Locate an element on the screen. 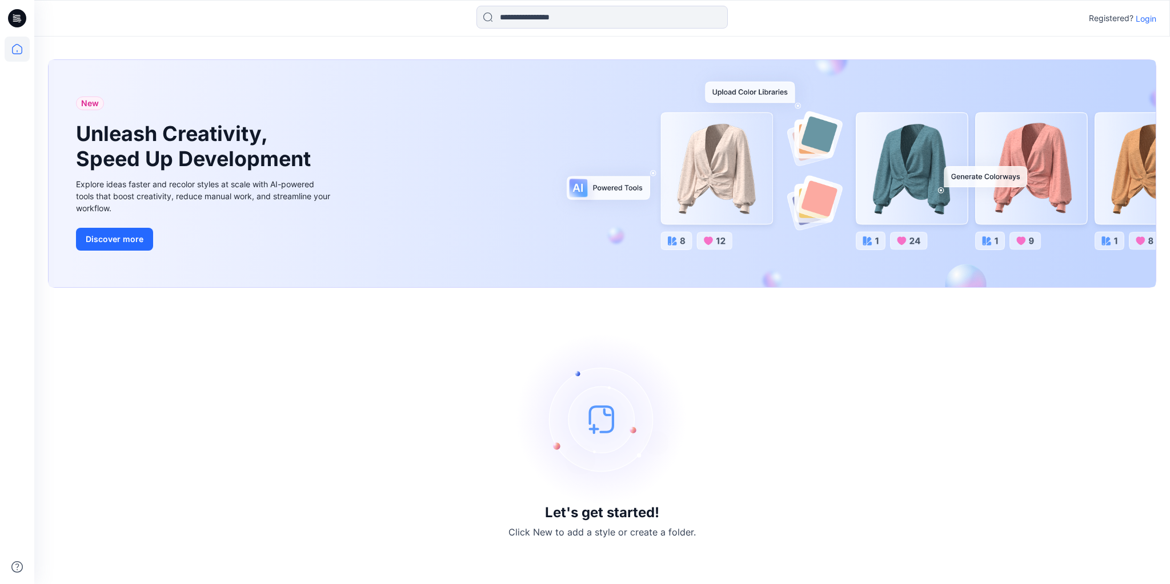 The image size is (1170, 584). button: Discover more is located at coordinates (114, 239).